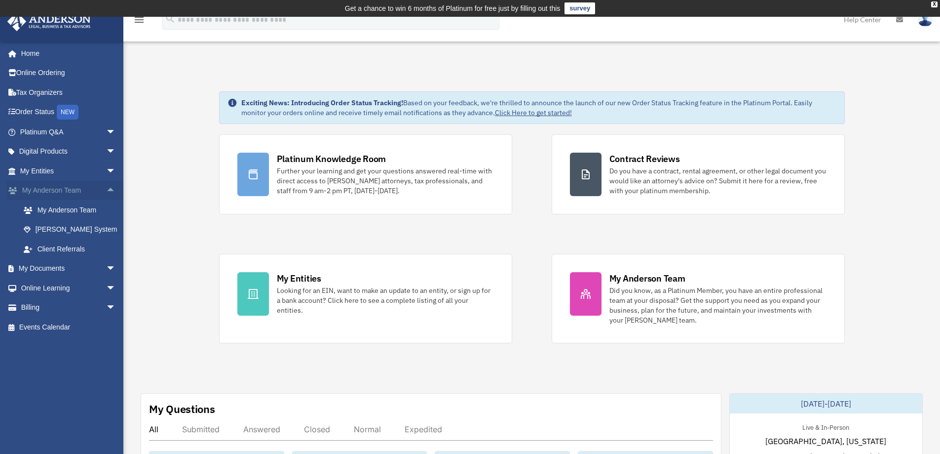  I want to click on span: arrow_drop_up, so click(116, 191).